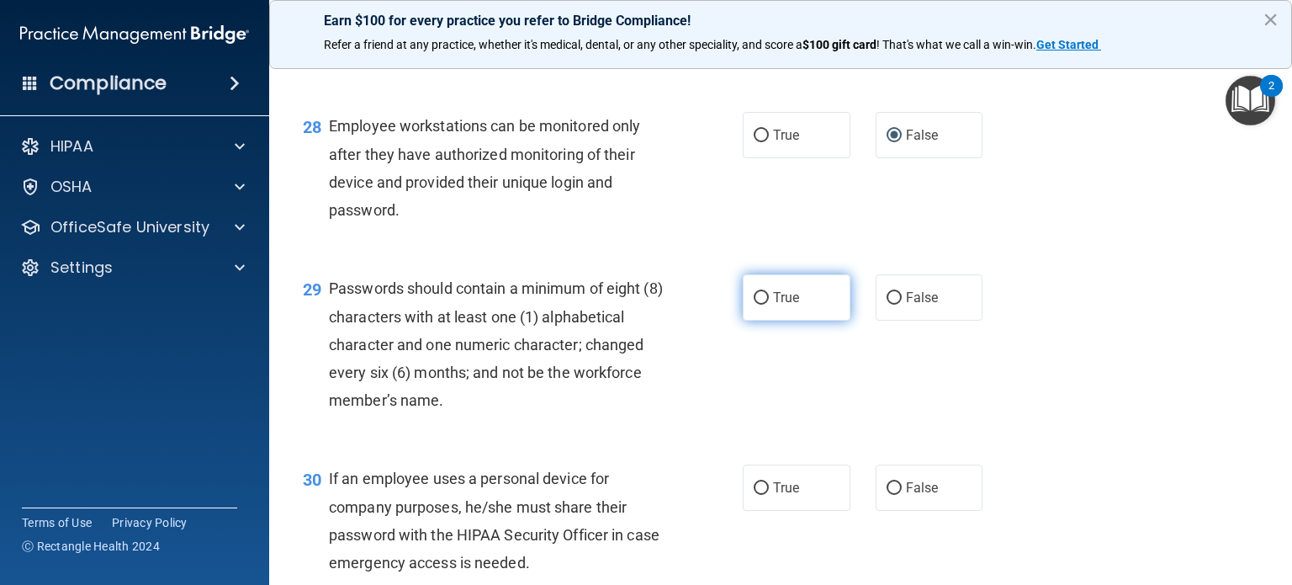 Image resolution: width=1292 pixels, height=585 pixels. Describe the element at coordinates (312, 289) in the screenshot. I see `span: 29` at that location.